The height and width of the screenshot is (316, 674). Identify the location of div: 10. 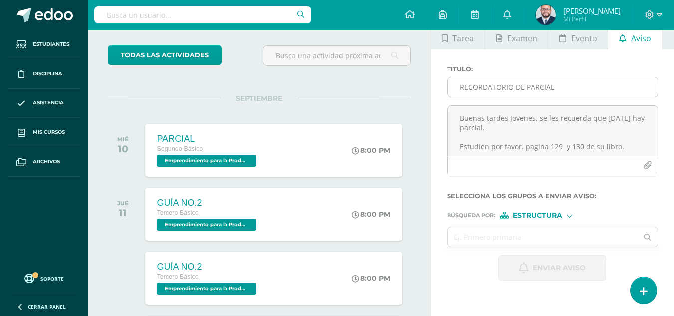
(123, 149).